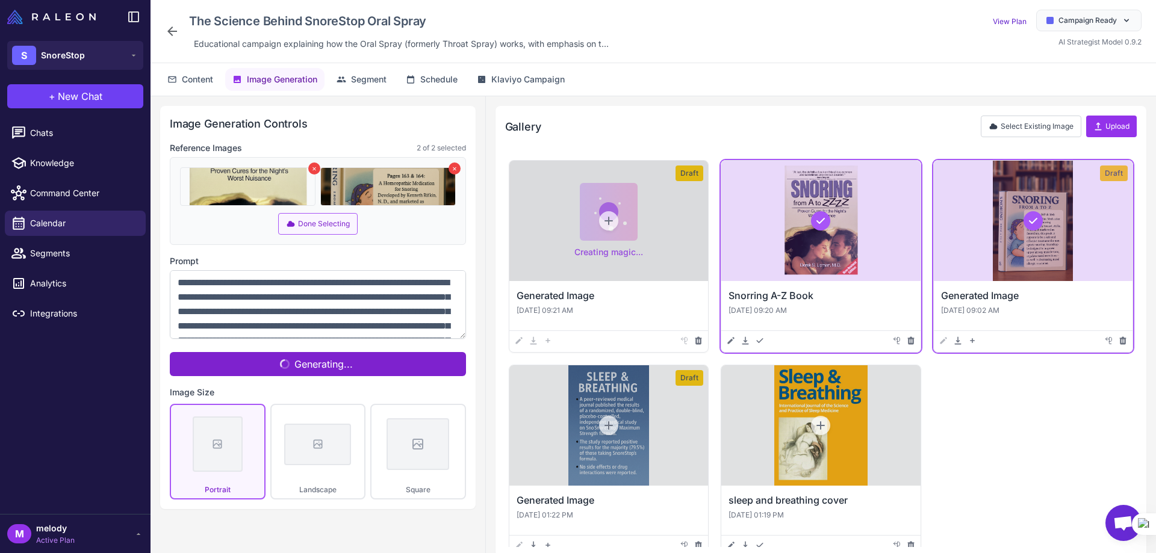  Describe the element at coordinates (318, 452) in the screenshot. I see `button: Landscape` at that location.